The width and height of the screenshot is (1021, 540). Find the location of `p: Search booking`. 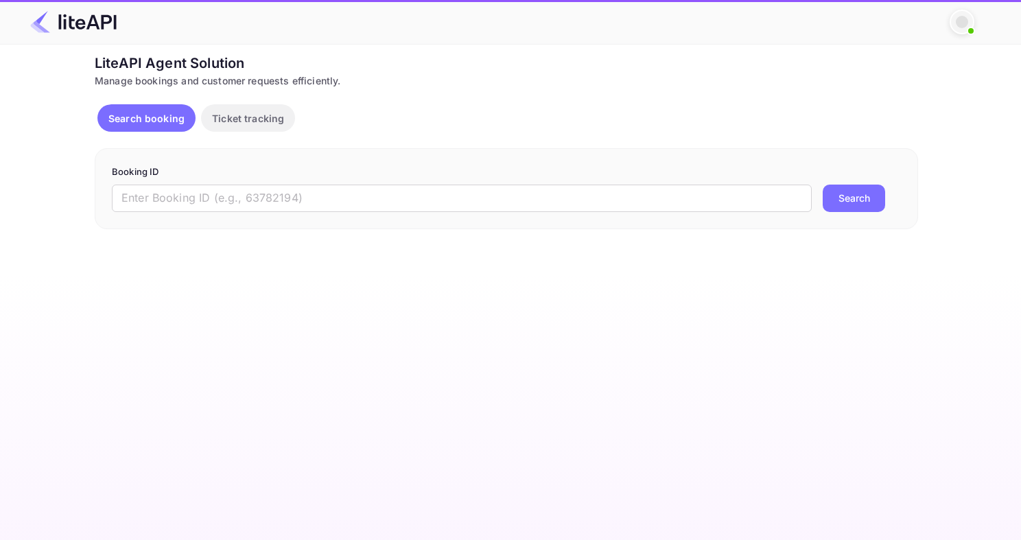

p: Search booking is located at coordinates (146, 118).